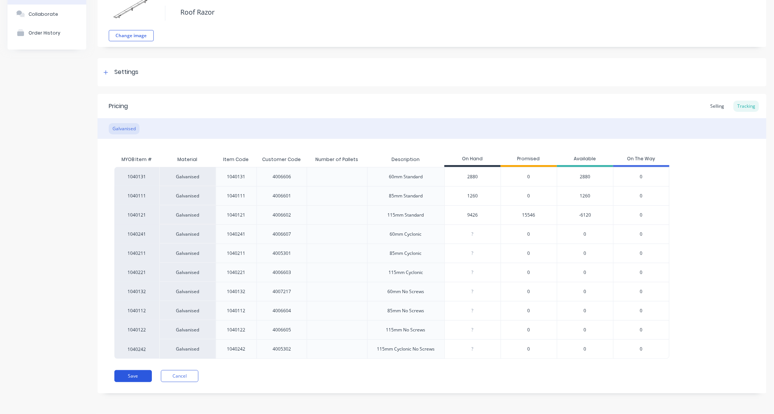 This screenshot has width=774, height=414. What do you see at coordinates (435, 12) in the screenshot?
I see `textarea: Roof Razor` at bounding box center [435, 12].